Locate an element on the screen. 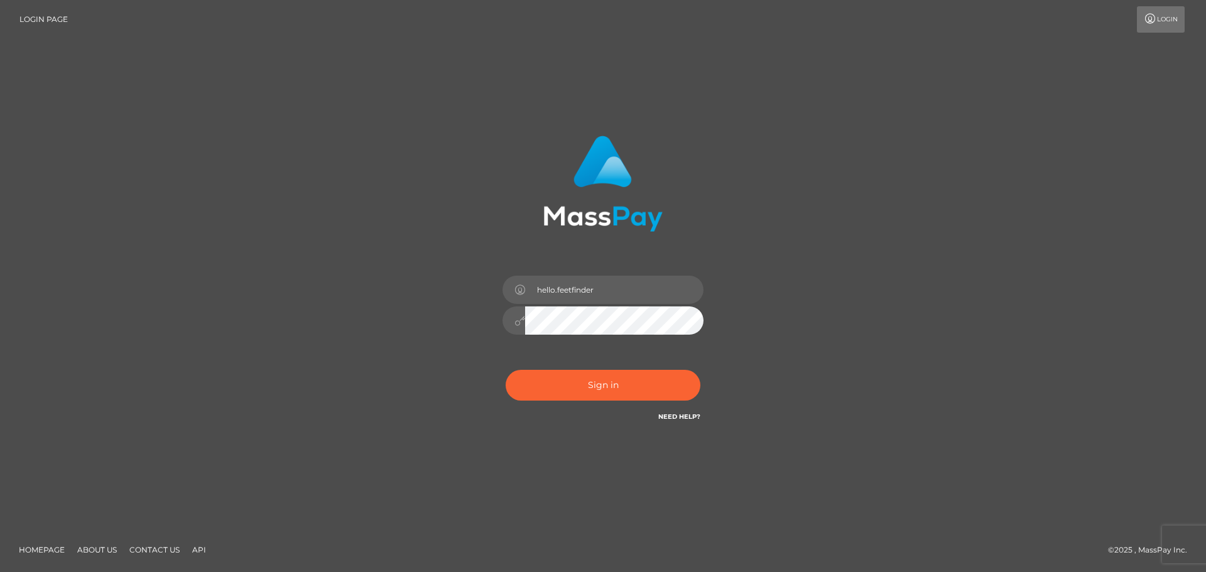 The image size is (1206, 572). input: Username... is located at coordinates (614, 290).